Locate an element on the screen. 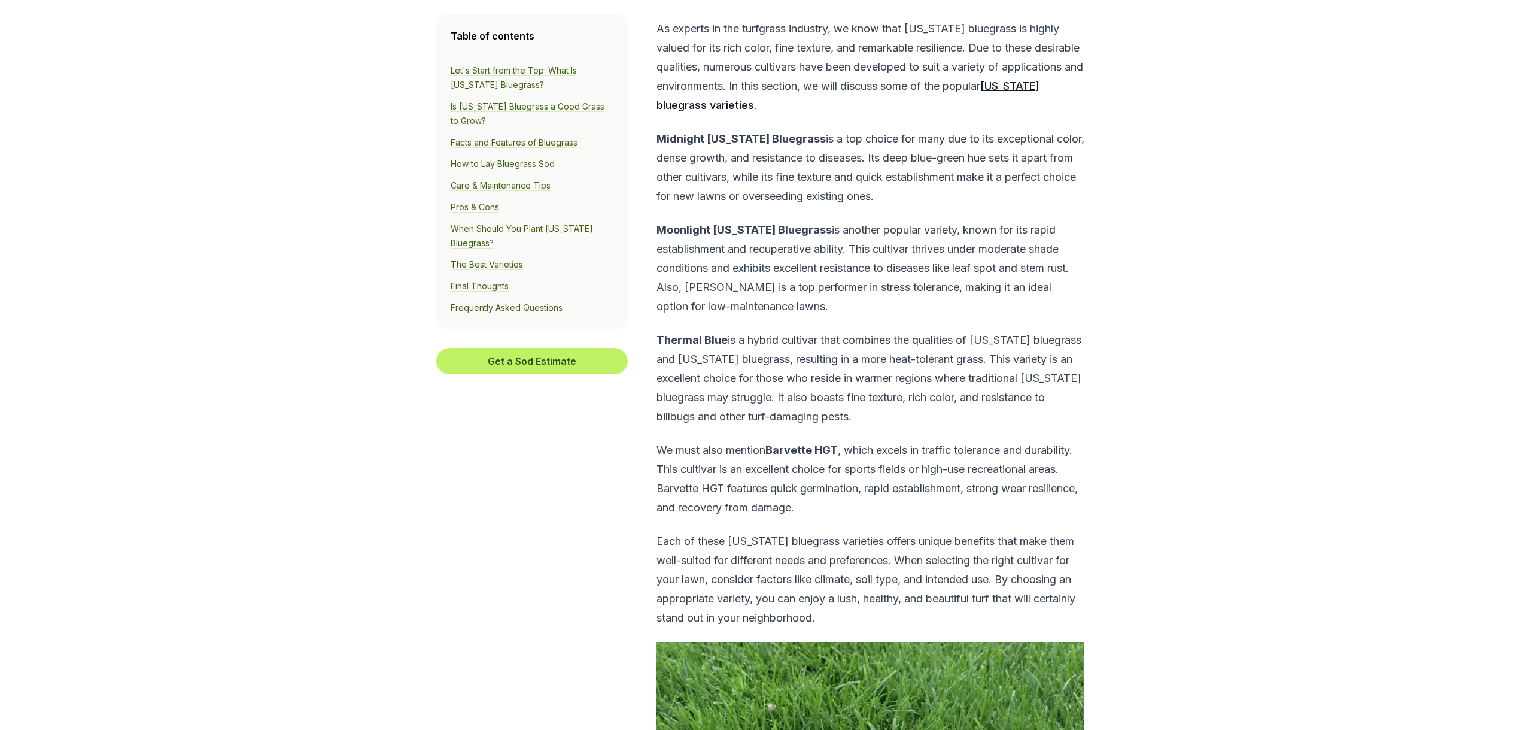  a: Care & Maintenance Tips is located at coordinates (500, 186).